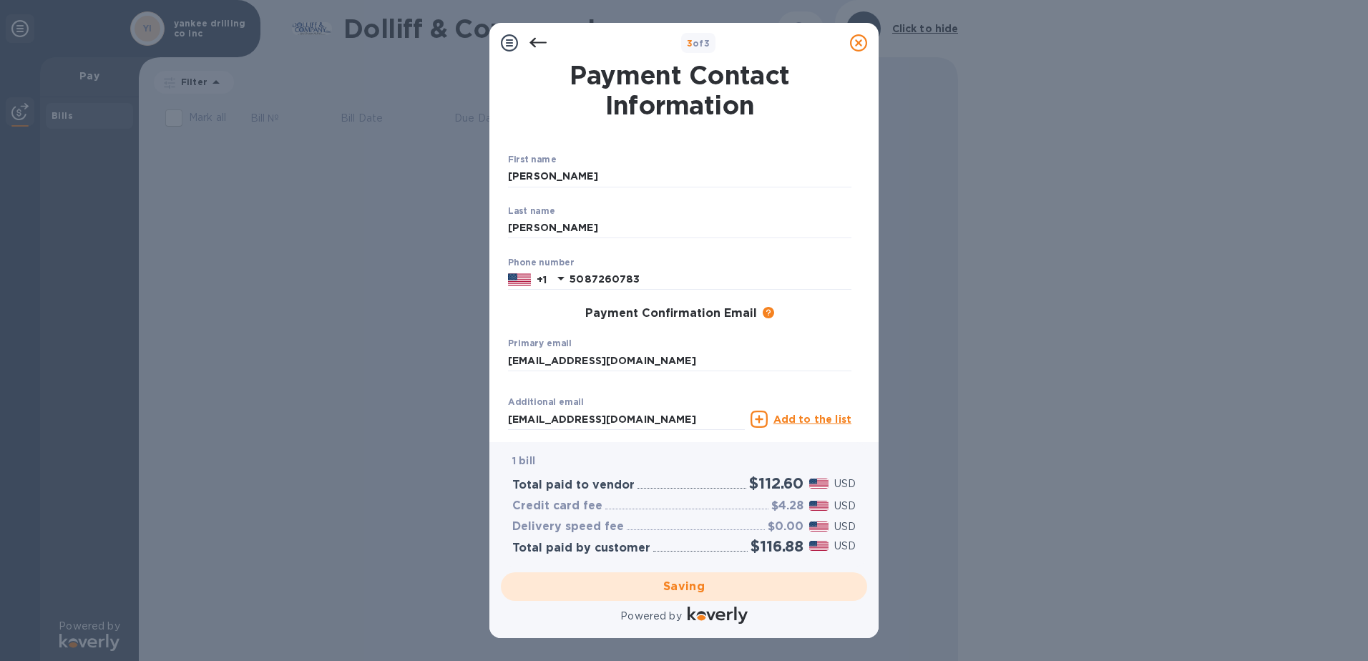 The width and height of the screenshot is (1368, 661). What do you see at coordinates (557, 506) in the screenshot?
I see `h3: Credit card fee` at bounding box center [557, 506].